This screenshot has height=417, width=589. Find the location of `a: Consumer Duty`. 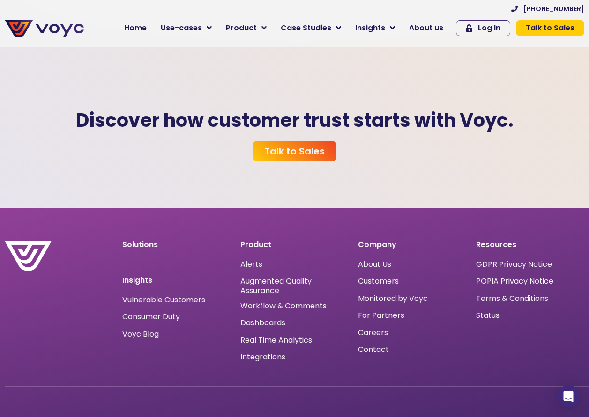

a: Consumer Duty is located at coordinates (151, 317).